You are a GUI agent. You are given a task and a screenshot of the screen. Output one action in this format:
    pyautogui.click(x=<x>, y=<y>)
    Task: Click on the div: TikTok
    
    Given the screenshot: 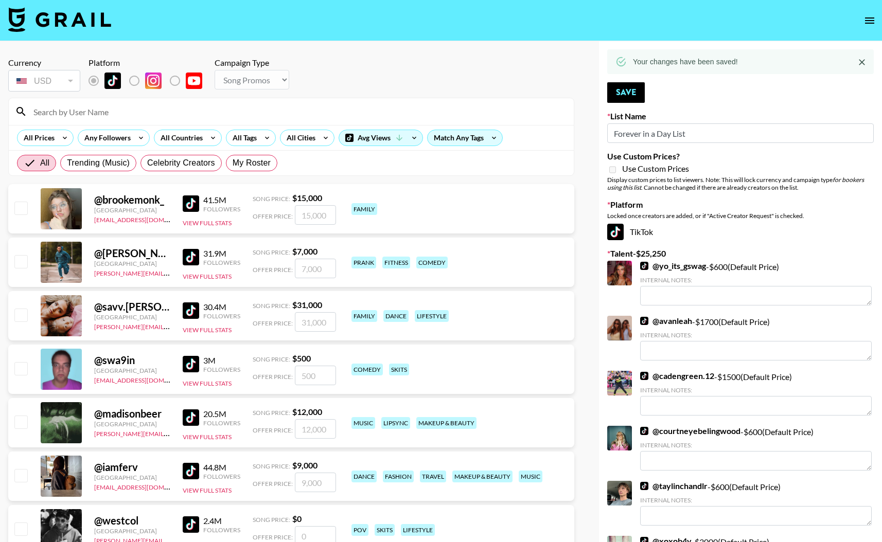 What is the action you would take?
    pyautogui.click(x=741, y=232)
    